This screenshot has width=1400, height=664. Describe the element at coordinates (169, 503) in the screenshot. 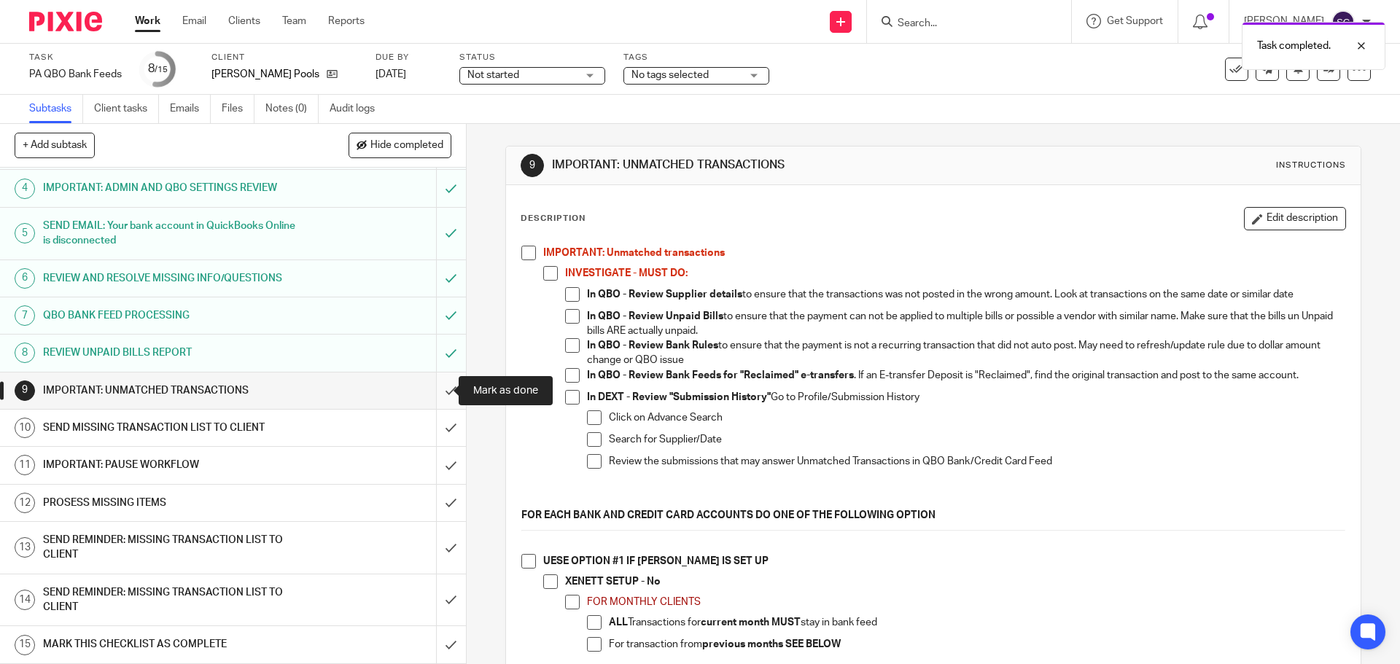

I see `h1: PROSESS MISSING ITEMS` at that location.